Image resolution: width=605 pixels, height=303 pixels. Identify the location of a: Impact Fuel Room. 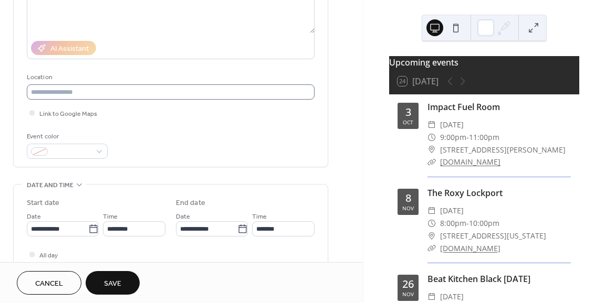
(463, 107).